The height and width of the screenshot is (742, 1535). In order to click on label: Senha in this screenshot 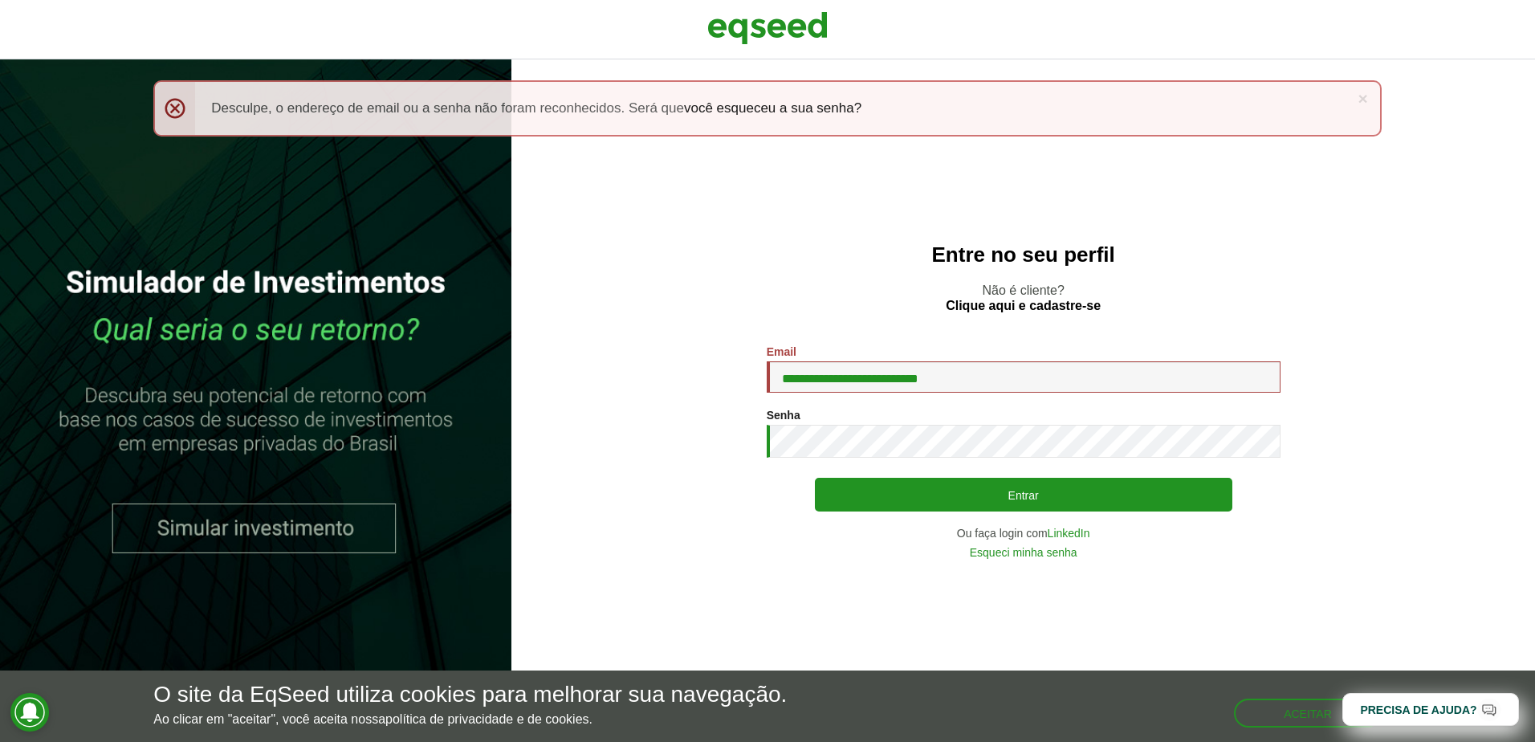, I will do `click(784, 415)`.